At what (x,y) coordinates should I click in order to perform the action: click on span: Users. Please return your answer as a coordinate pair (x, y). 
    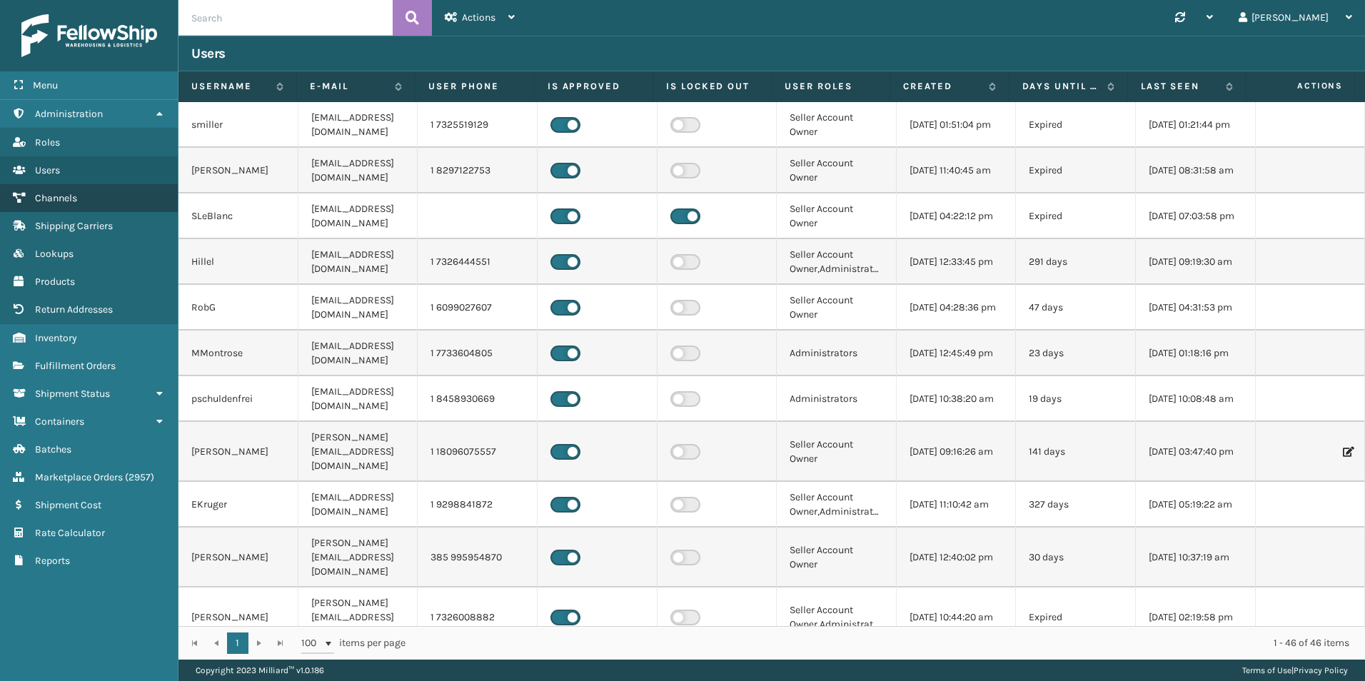
    Looking at the image, I should click on (47, 170).